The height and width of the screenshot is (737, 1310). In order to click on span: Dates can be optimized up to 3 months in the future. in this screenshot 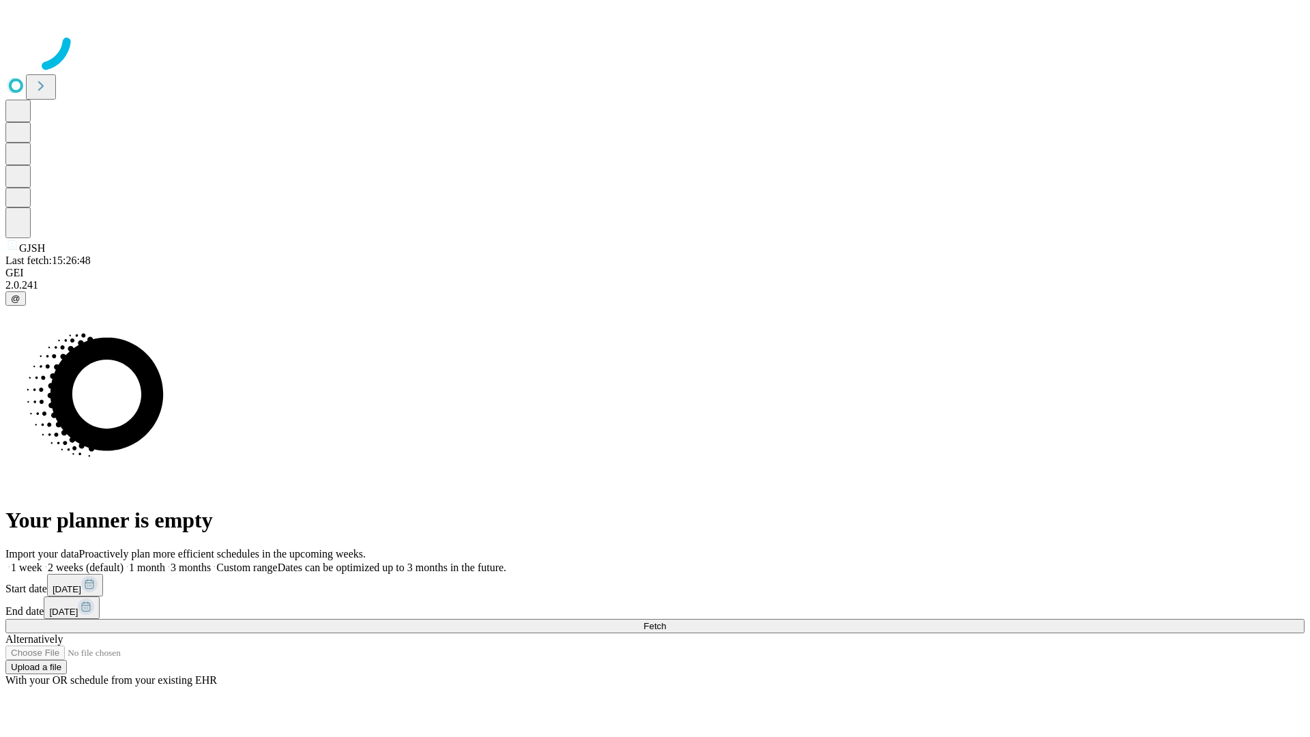, I will do `click(392, 567)`.